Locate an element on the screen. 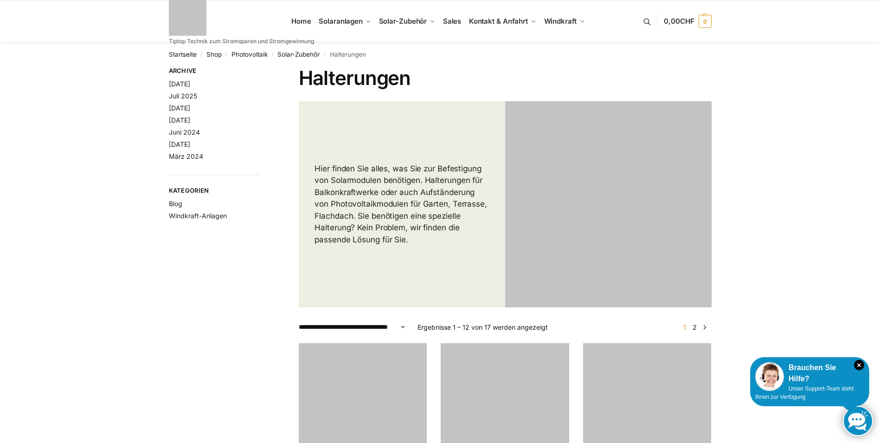 This screenshot has width=880, height=443. img: Customer service is located at coordinates (770, 376).